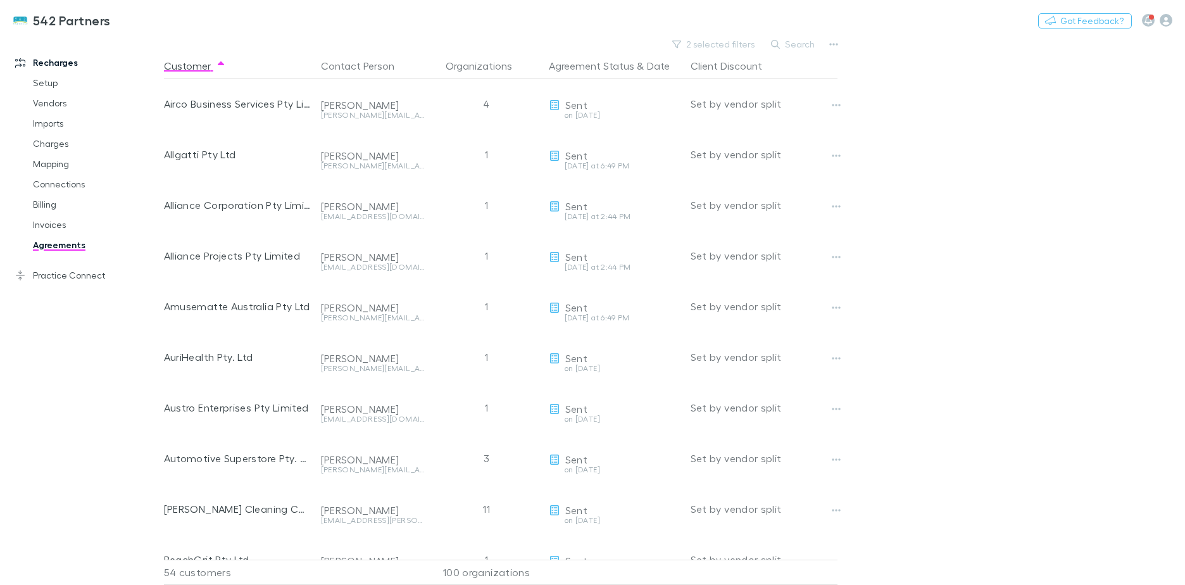 The width and height of the screenshot is (1185, 585). What do you see at coordinates (96, 225) in the screenshot?
I see `a: Invoices` at bounding box center [96, 225].